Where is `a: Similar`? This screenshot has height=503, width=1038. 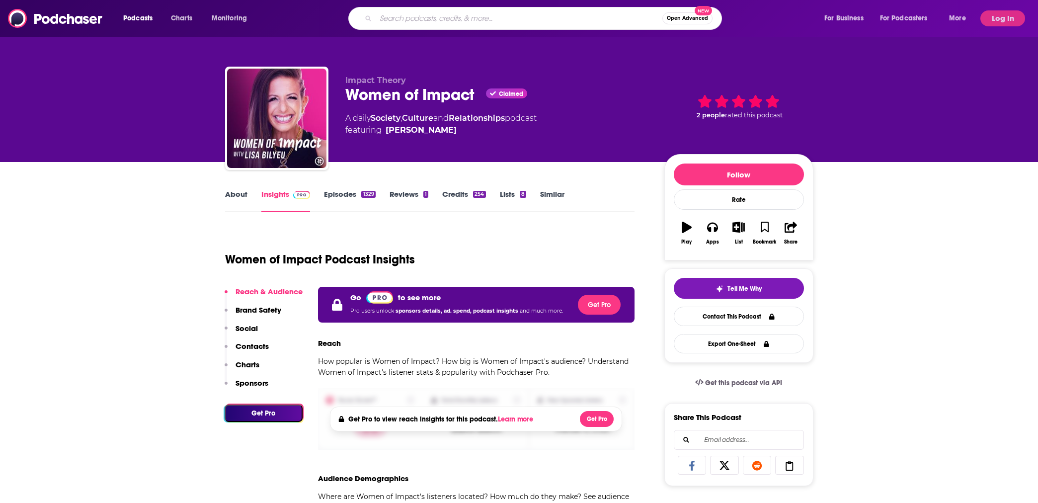 a: Similar is located at coordinates (552, 201).